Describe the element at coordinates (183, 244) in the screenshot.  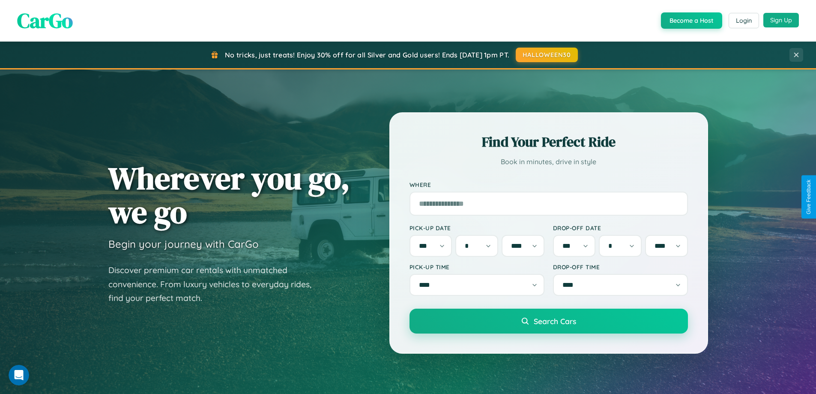
I see `h3: Begin your journey with CarGo` at that location.